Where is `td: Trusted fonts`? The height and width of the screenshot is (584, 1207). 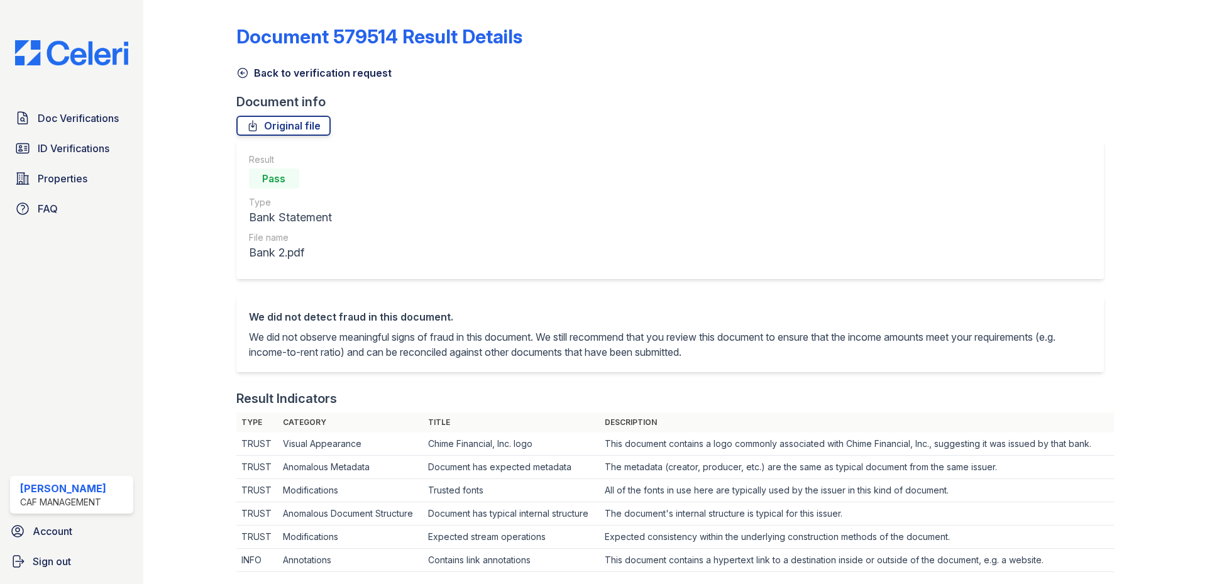
td: Trusted fonts is located at coordinates (511, 490).